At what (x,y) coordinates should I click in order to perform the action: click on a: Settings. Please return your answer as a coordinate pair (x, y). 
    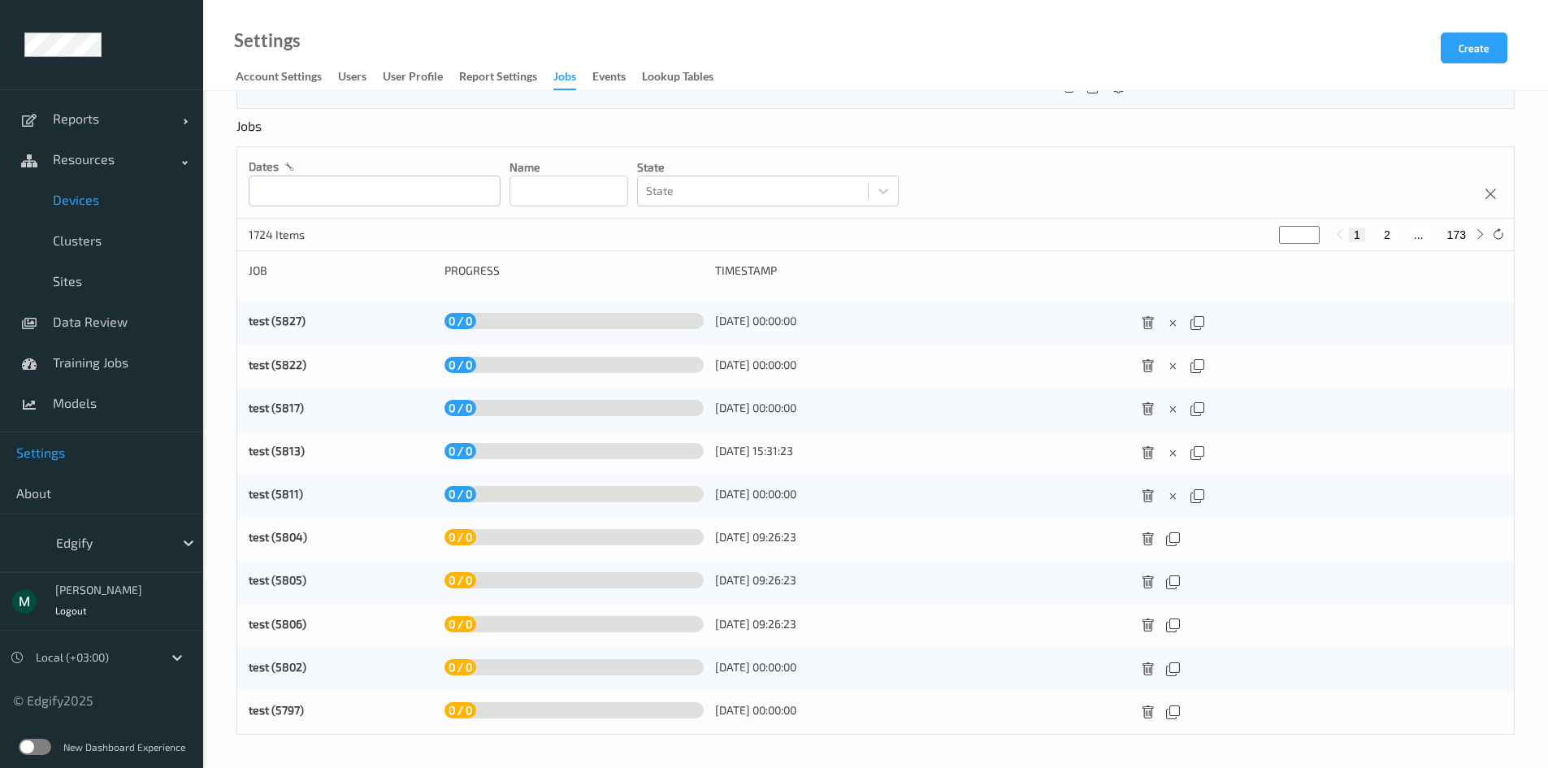
    Looking at the image, I should click on (267, 41).